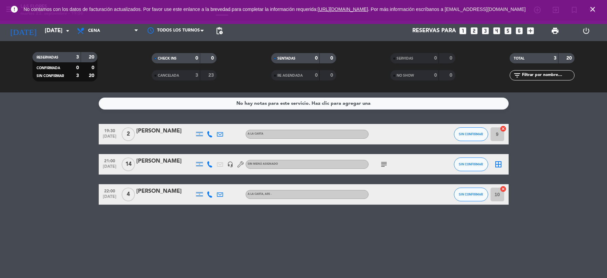 The width and height of the screenshot is (607, 278). I want to click on span: CONFIRMADA, so click(48, 68).